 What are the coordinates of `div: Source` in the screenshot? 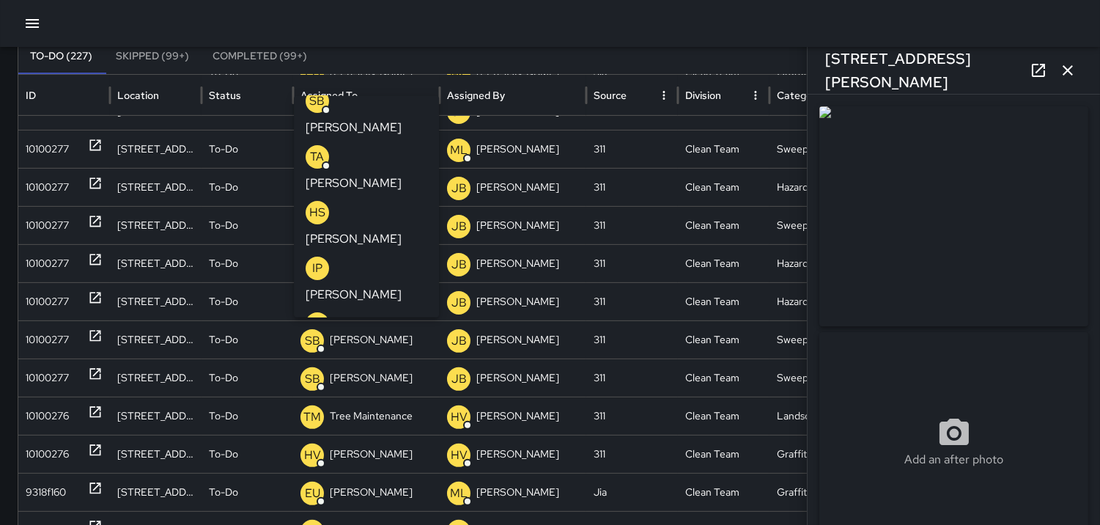 It's located at (610, 95).